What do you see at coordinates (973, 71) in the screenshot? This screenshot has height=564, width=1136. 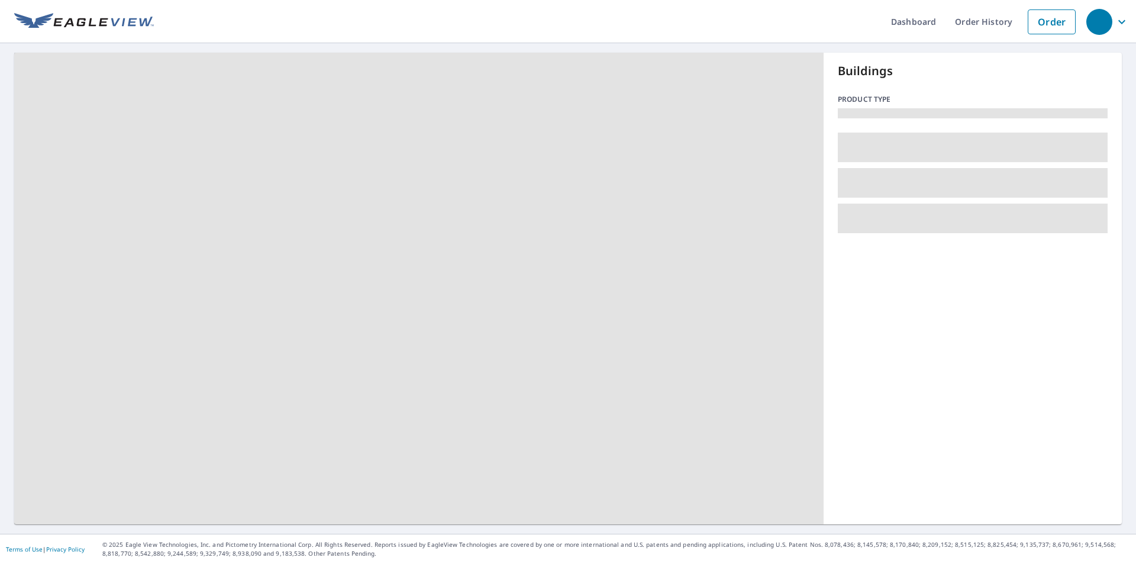 I see `p: Buildings` at bounding box center [973, 71].